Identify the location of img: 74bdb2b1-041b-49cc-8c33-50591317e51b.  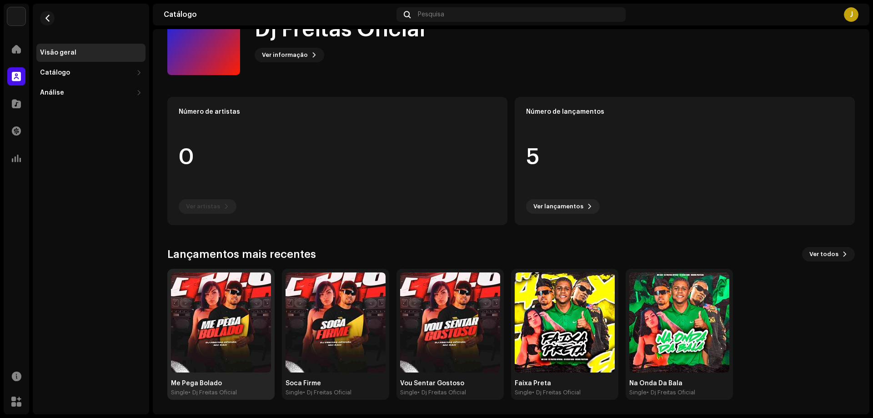
(221, 322).